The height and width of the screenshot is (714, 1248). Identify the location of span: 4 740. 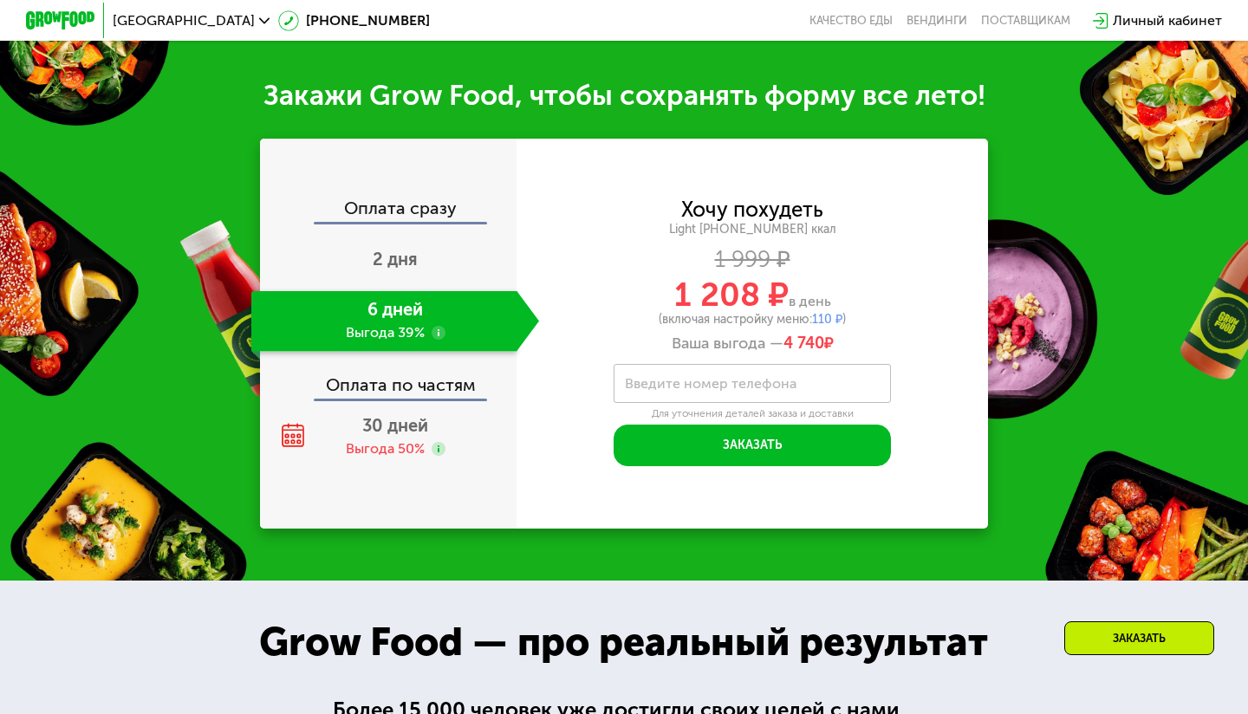
(803, 343).